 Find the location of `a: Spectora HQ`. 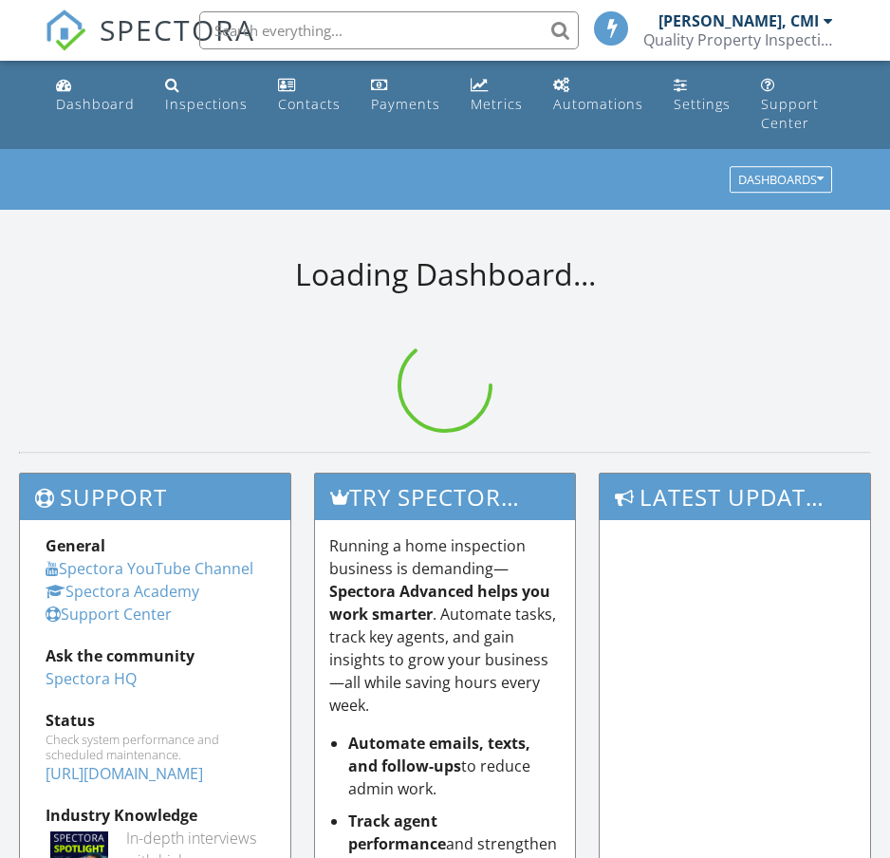

a: Spectora HQ is located at coordinates (91, 679).